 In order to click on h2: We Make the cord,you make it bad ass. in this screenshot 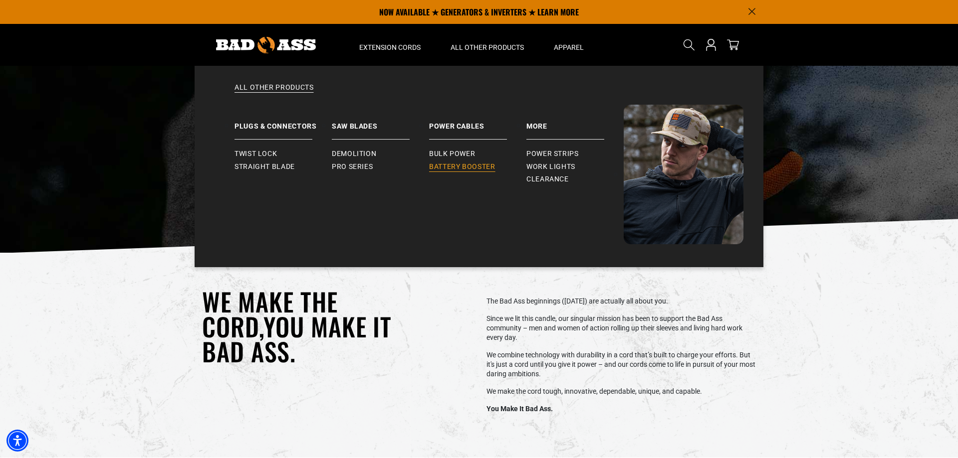, I will do `click(313, 326)`.